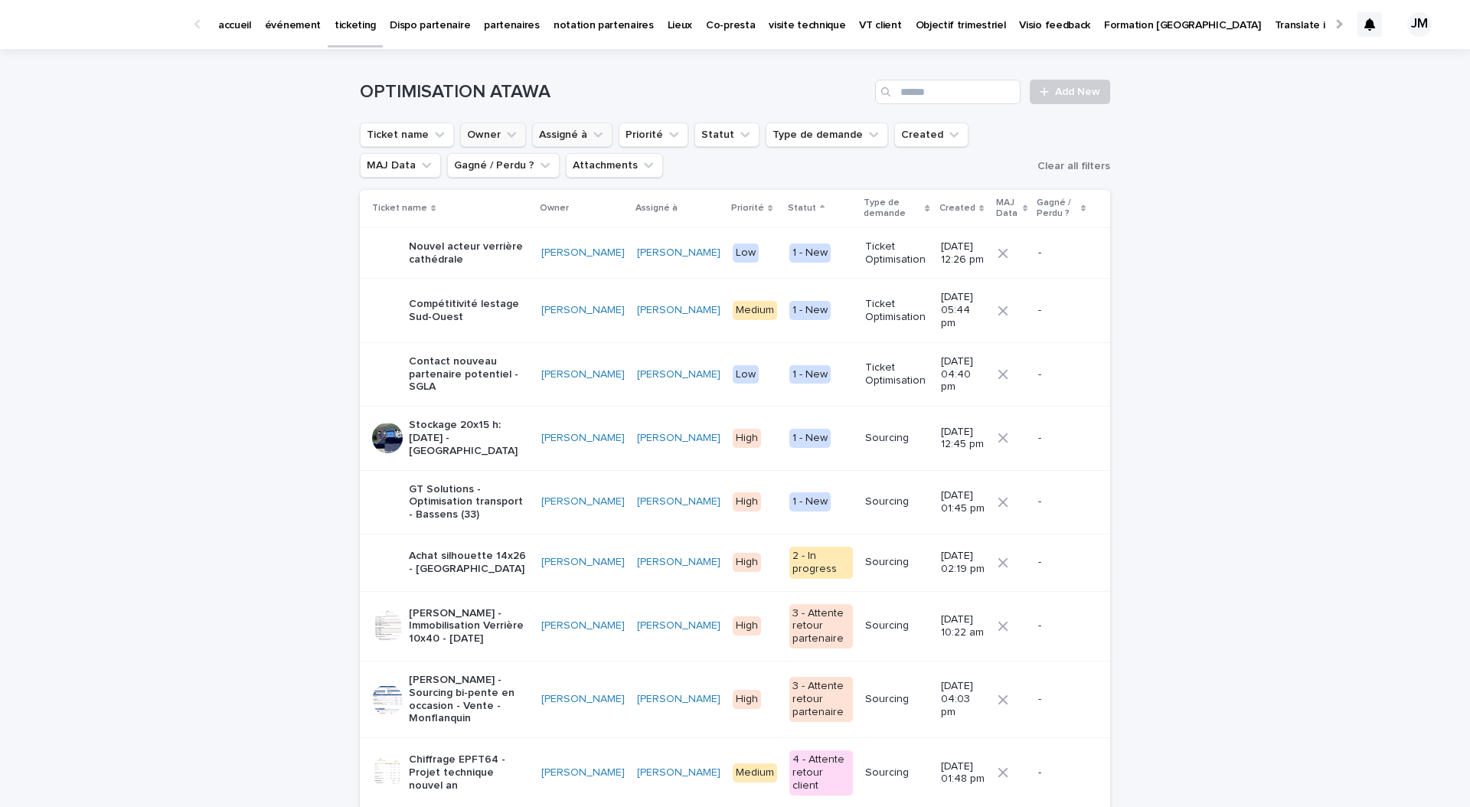 This screenshot has width=1470, height=807. What do you see at coordinates (1077, 92) in the screenshot?
I see `span: Add New` at bounding box center [1077, 92].